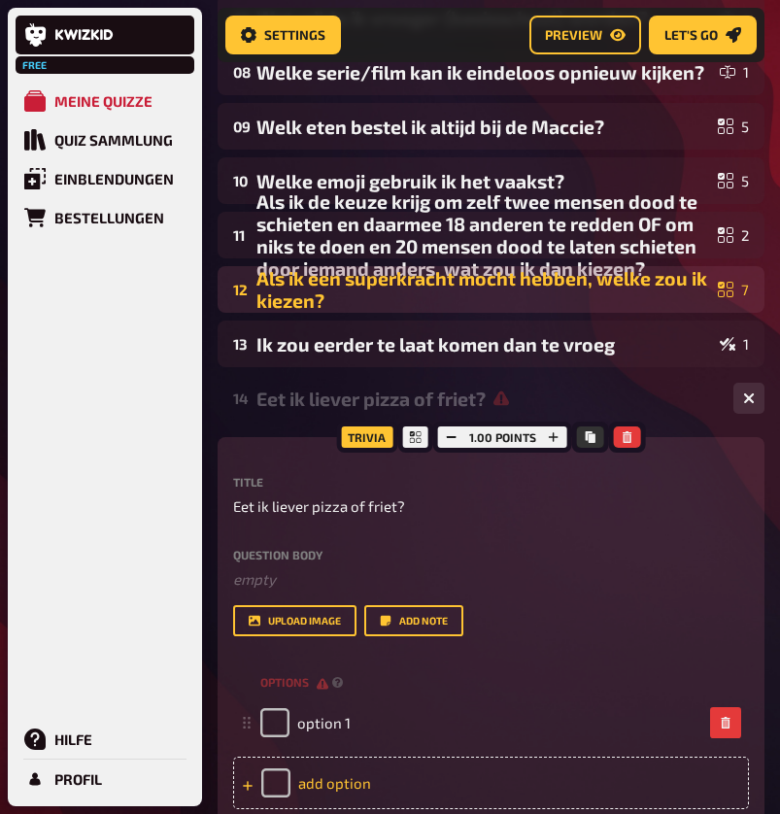 This screenshot has height=814, width=780. Describe the element at coordinates (573, 35) in the screenshot. I see `span: Preview` at that location.